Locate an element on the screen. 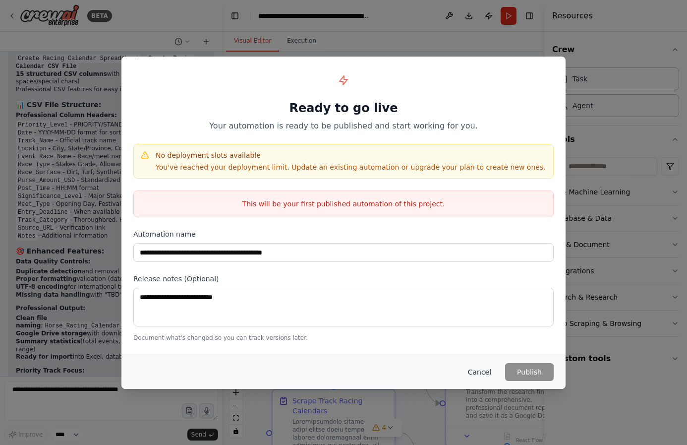 Image resolution: width=687 pixels, height=445 pixels. p: This will be your first published automation of this project. is located at coordinates (344, 204).